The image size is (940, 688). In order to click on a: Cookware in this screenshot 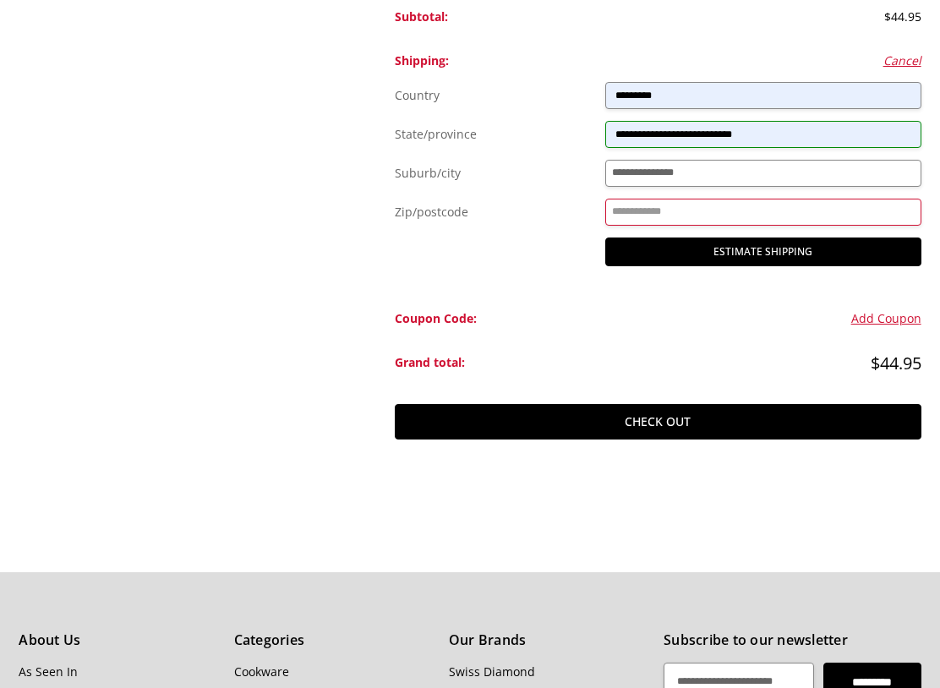, I will do `click(261, 671)`.